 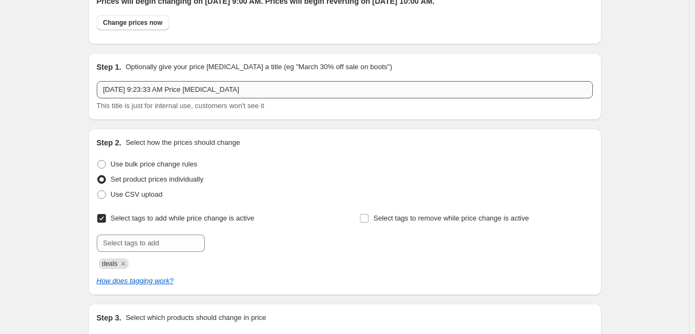 I want to click on h2: Step 3., so click(x=109, y=318).